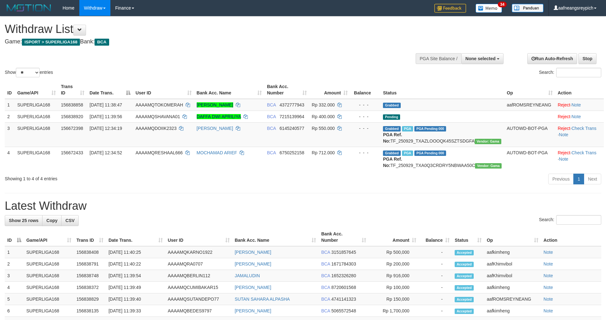 This screenshot has height=320, width=606. I want to click on th: Trans ID: activate to sort column ascending, so click(73, 90).